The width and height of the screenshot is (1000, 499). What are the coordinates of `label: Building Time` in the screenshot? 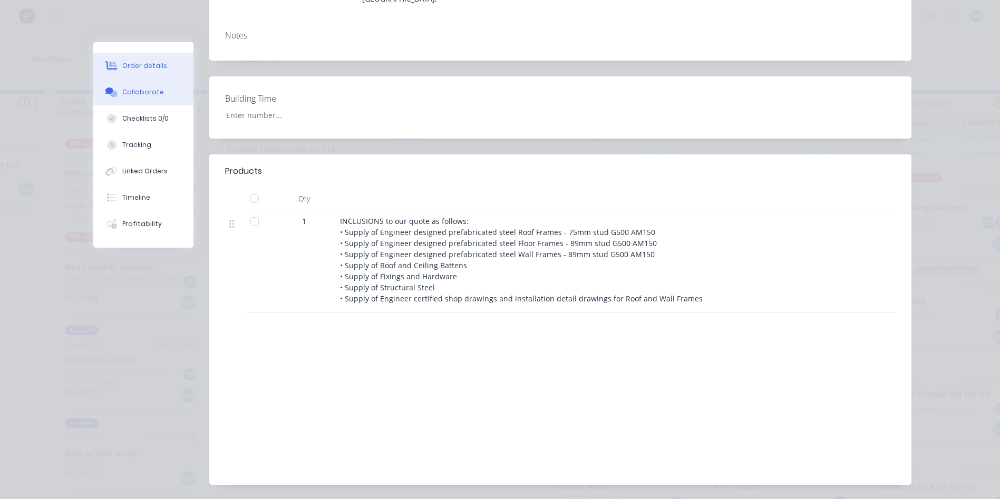 It's located at (291, 99).